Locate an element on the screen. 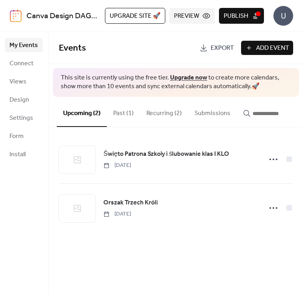 Image resolution: width=303 pixels, height=295 pixels. button: Preview is located at coordinates (192, 16).